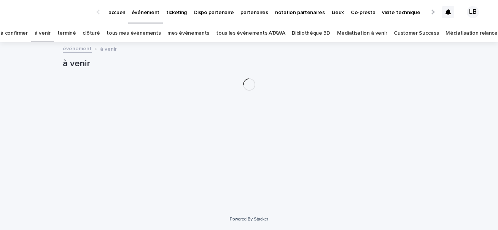 Image resolution: width=498 pixels, height=230 pixels. What do you see at coordinates (416, 33) in the screenshot?
I see `a: Customer Success` at bounding box center [416, 33].